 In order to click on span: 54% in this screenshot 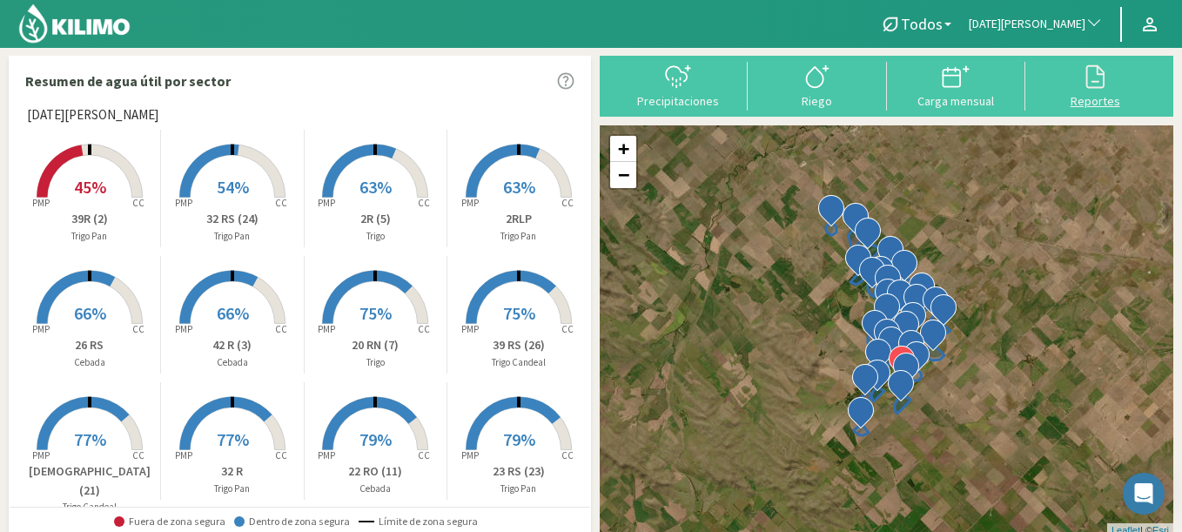, I will do `click(232, 186)`.